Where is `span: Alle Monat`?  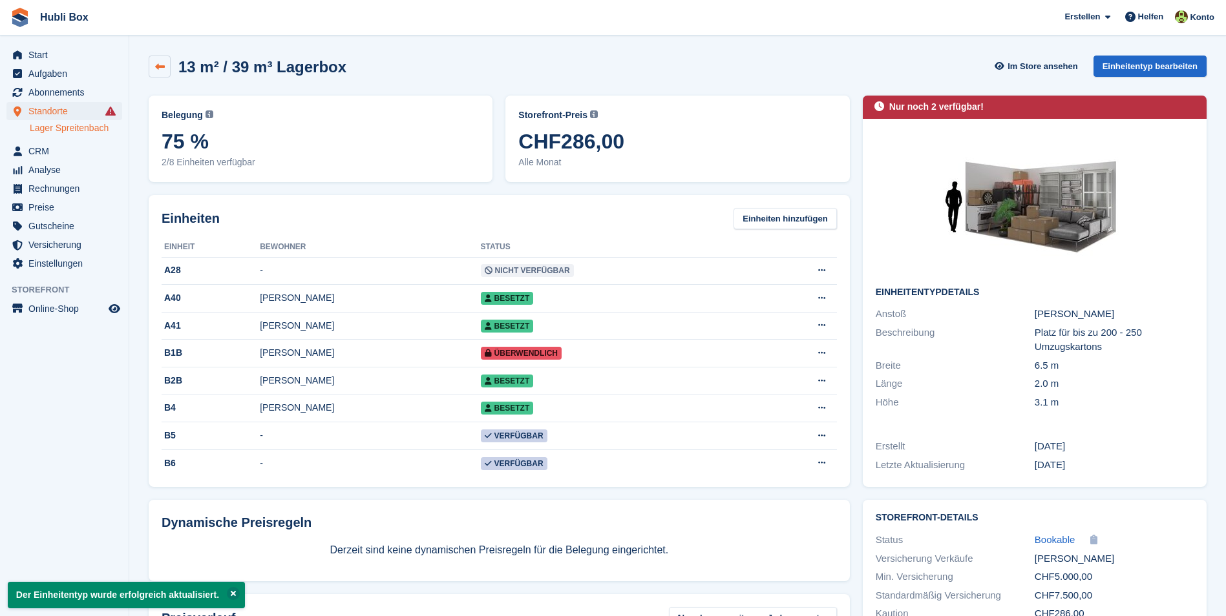
span: Alle Monat is located at coordinates (677, 162).